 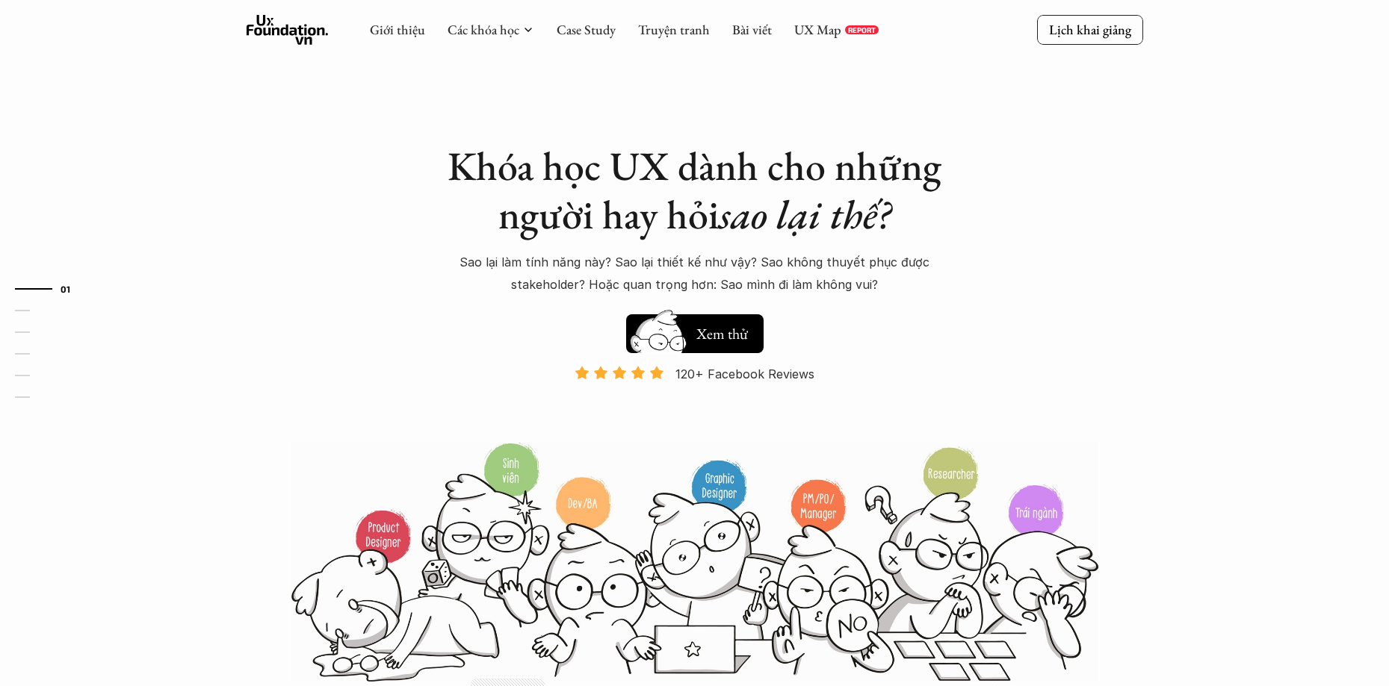 What do you see at coordinates (1090, 29) in the screenshot?
I see `p: Lịch khai giảng` at bounding box center [1090, 29].